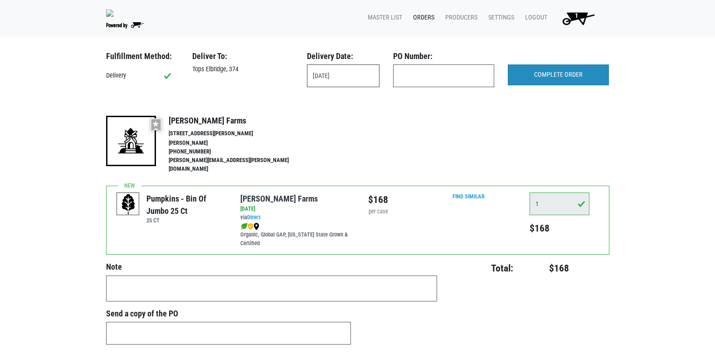 The image size is (715, 355). What do you see at coordinates (460, 18) in the screenshot?
I see `a: Producers` at bounding box center [460, 18].